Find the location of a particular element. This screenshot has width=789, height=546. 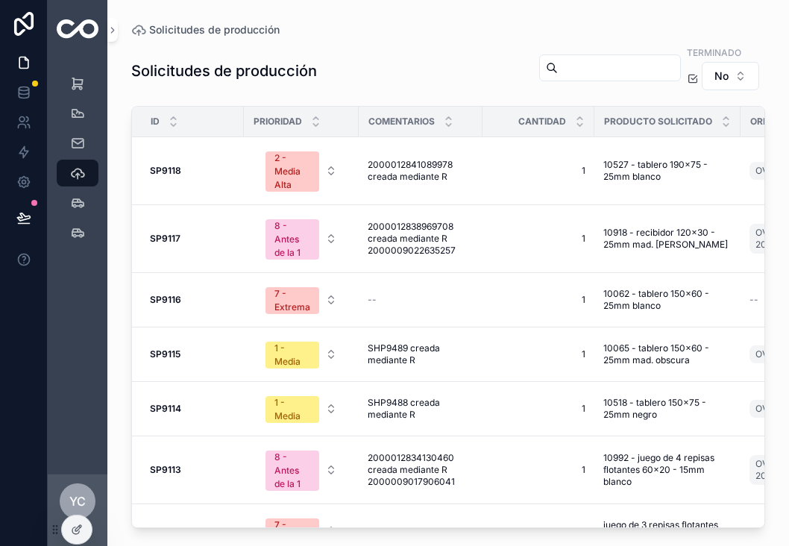

strong: SP9118 is located at coordinates (165, 170).